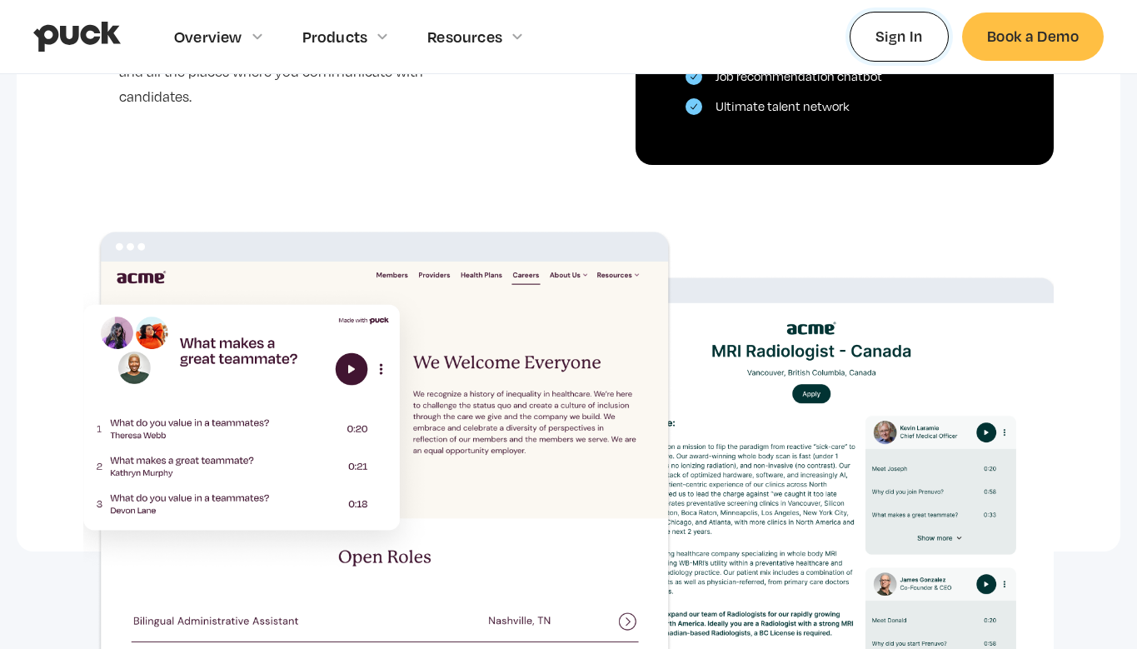 Image resolution: width=1137 pixels, height=649 pixels. Describe the element at coordinates (208, 37) in the screenshot. I see `div: Overview` at that location.